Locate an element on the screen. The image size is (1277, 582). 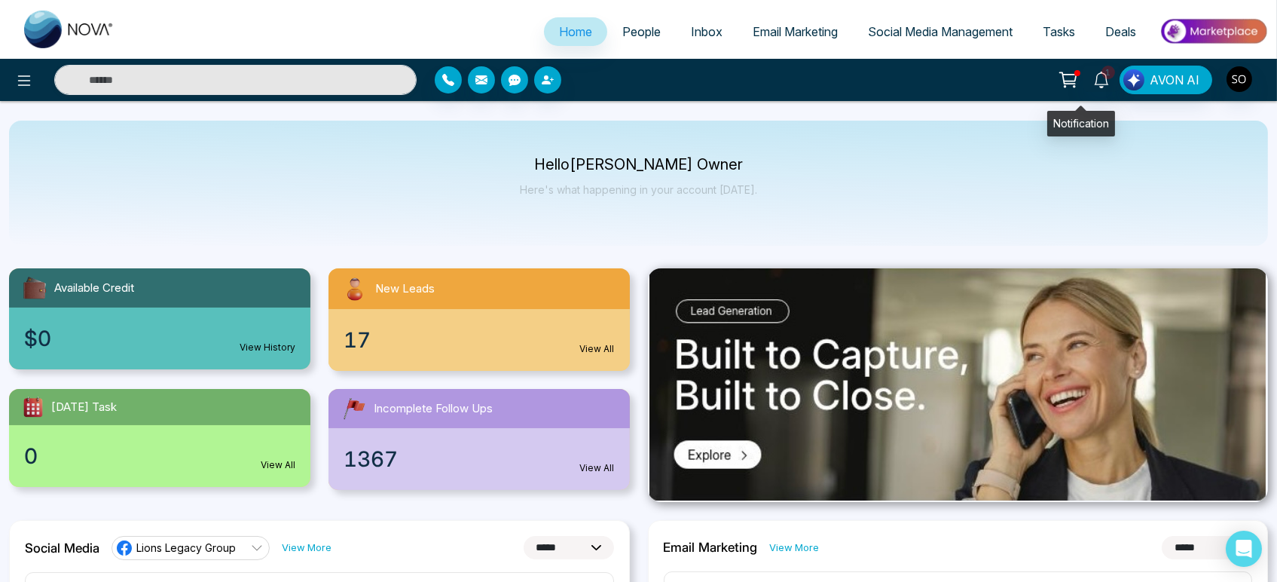
span: AVON AI is located at coordinates (1175, 80).